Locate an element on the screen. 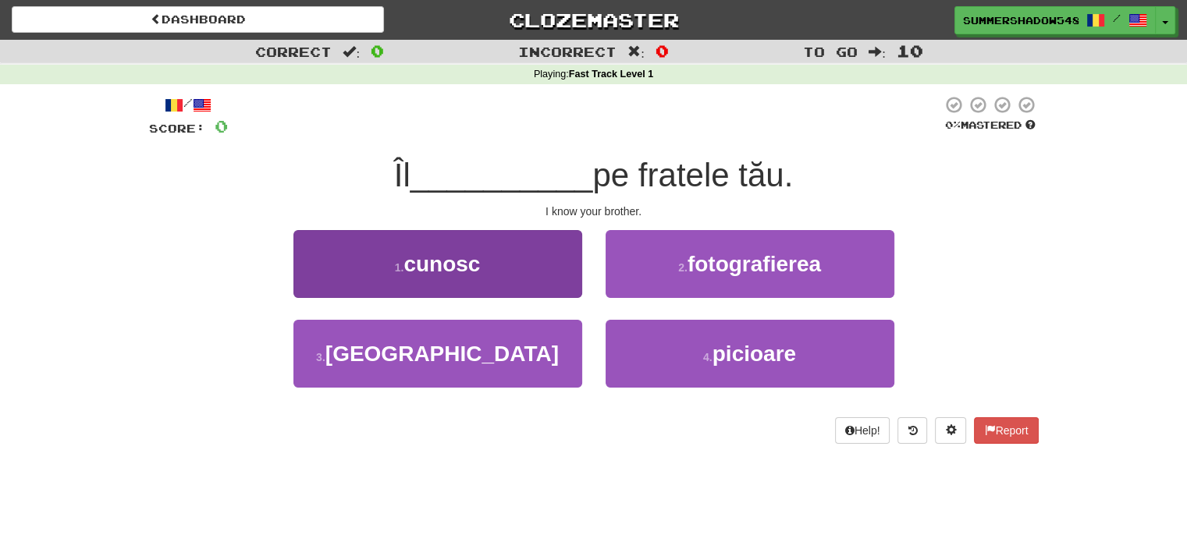 The image size is (1187, 542). button: Help! is located at coordinates (863, 431).